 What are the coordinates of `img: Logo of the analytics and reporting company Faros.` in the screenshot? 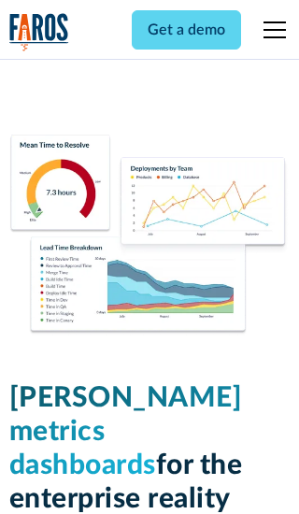 It's located at (39, 32).